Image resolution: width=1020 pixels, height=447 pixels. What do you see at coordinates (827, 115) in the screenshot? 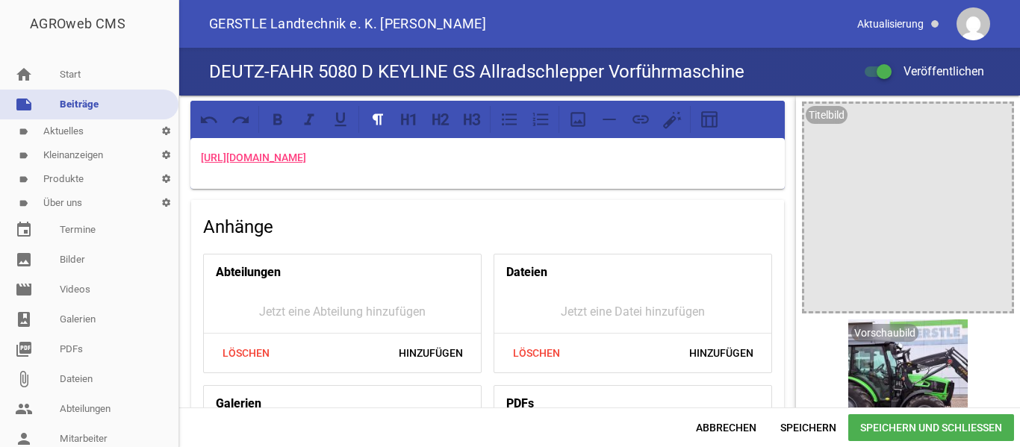
I see `div: Titelbild` at bounding box center [827, 115].